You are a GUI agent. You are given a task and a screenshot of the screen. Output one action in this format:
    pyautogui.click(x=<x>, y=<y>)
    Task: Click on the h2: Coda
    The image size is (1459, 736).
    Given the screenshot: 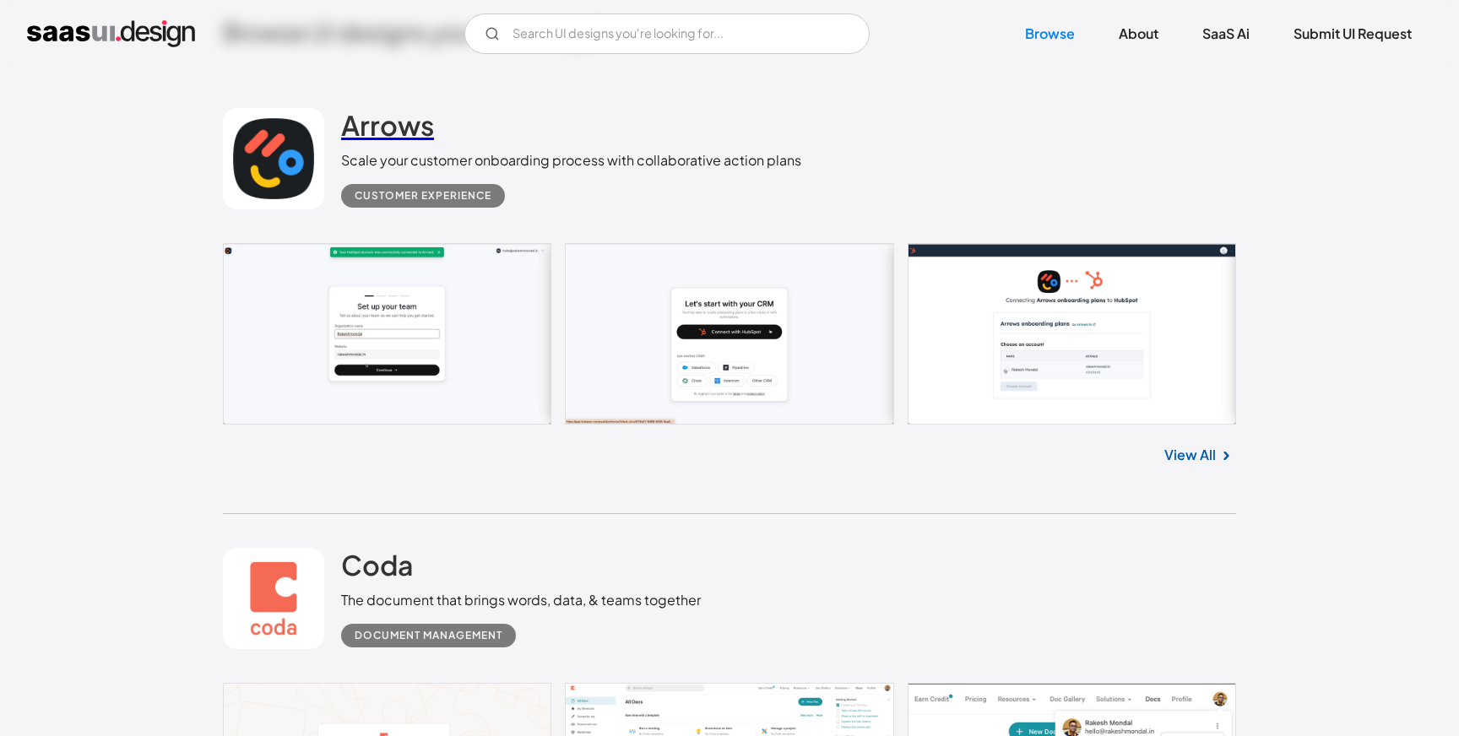 What is the action you would take?
    pyautogui.click(x=377, y=565)
    